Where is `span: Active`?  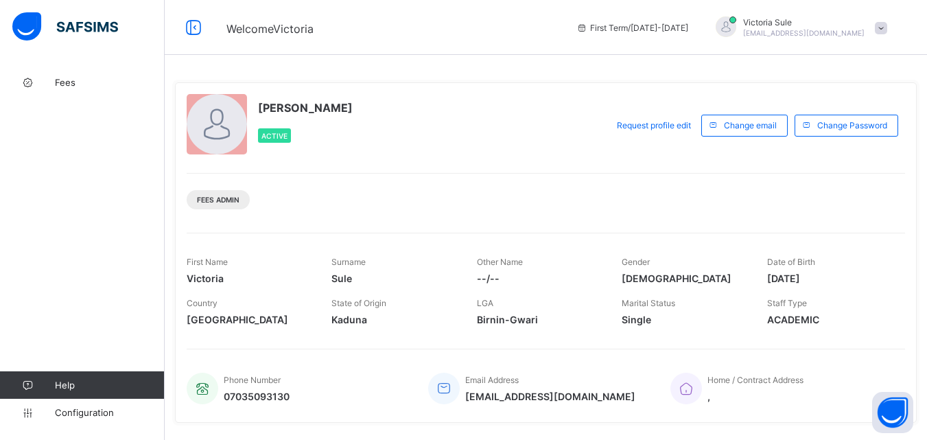 span: Active is located at coordinates (275, 136).